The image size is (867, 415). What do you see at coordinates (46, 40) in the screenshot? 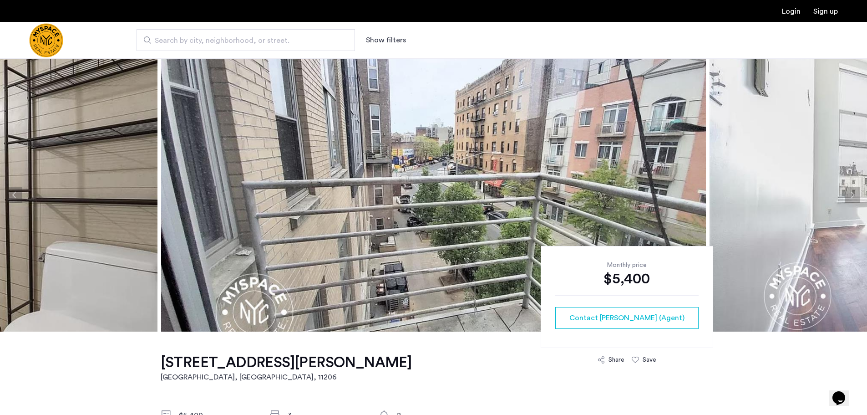
I see `a: Cazamio Logo` at bounding box center [46, 40].